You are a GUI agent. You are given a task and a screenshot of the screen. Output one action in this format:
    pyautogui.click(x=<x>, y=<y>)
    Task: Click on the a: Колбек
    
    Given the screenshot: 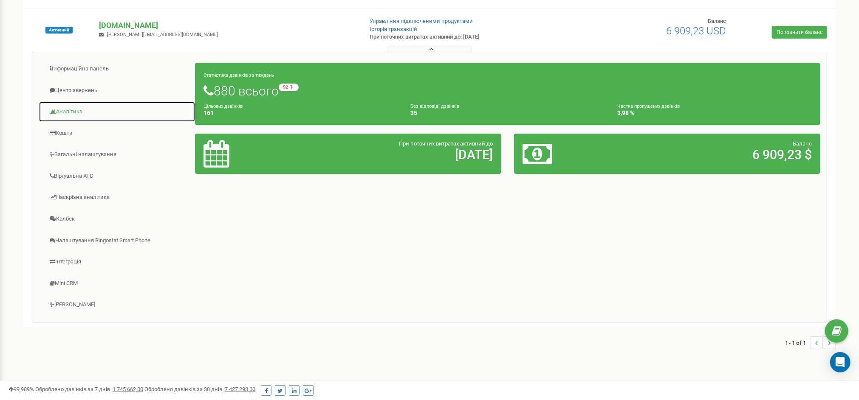 What is the action you would take?
    pyautogui.click(x=117, y=219)
    